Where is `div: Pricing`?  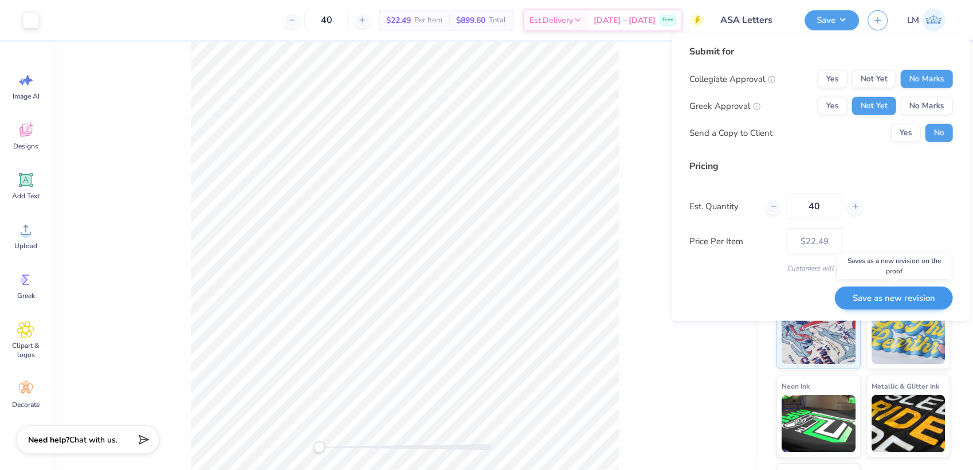
div: Pricing is located at coordinates (820, 166).